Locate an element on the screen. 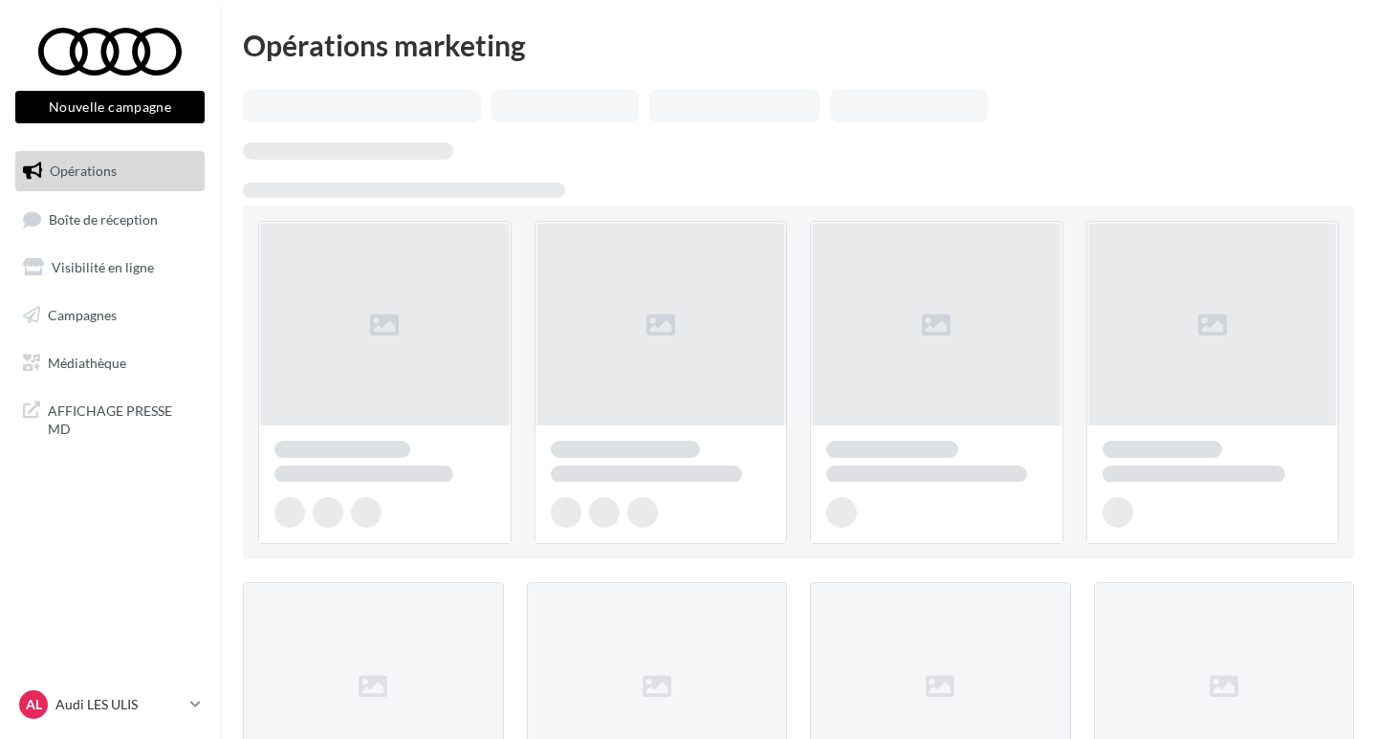 The width and height of the screenshot is (1377, 739). a: Campagnes is located at coordinates (110, 315).